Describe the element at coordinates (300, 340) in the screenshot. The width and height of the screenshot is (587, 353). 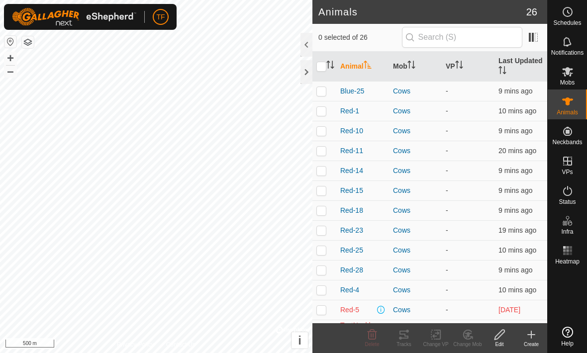
I see `span: i` at that location.